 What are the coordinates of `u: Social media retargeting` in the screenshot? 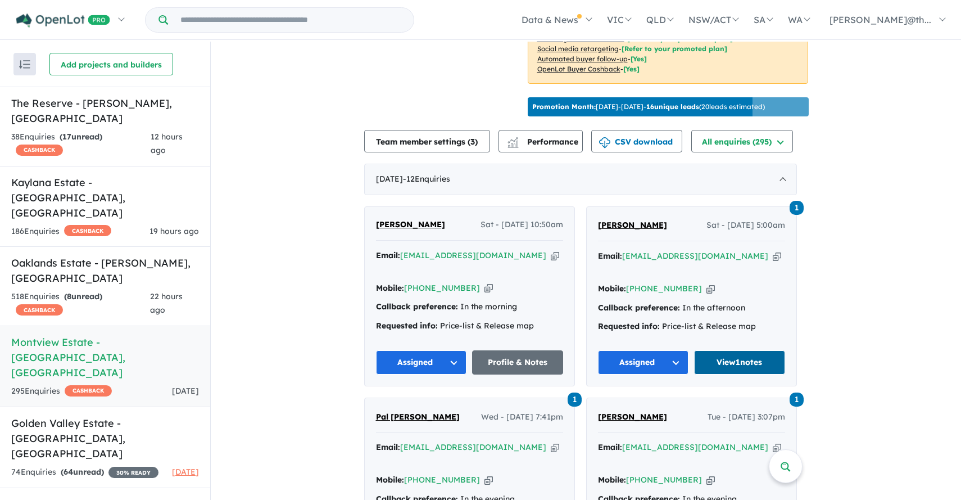 It's located at (578, 48).